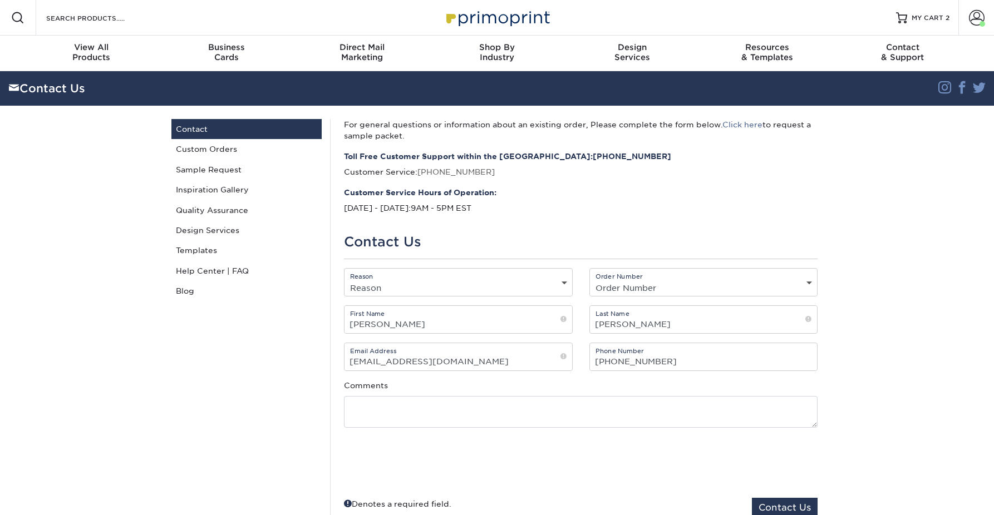  Describe the element at coordinates (247, 149) in the screenshot. I see `a: Custom Orders` at that location.